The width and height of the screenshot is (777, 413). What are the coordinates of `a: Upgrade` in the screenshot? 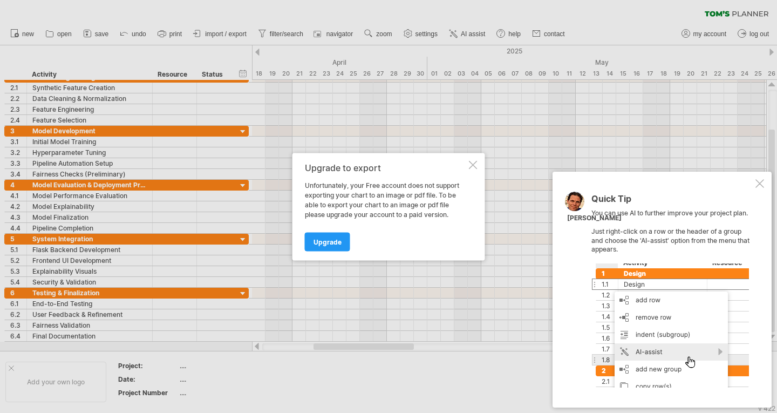 It's located at (328, 241).